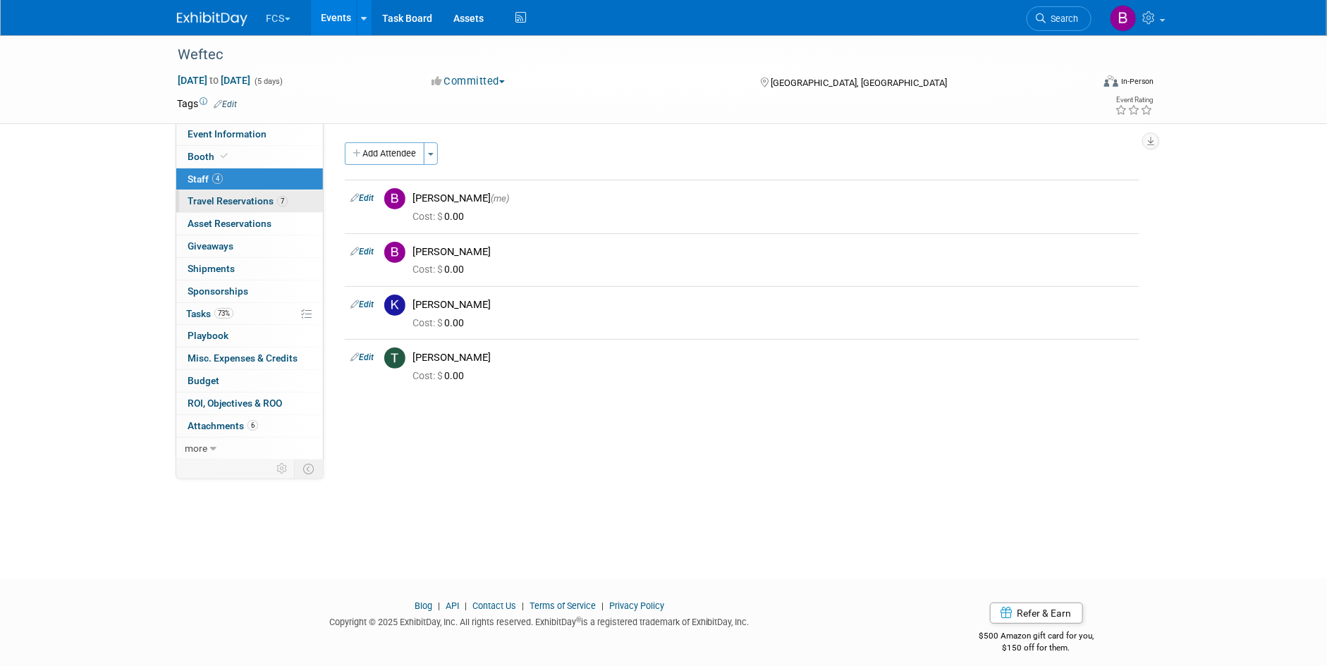  Describe the element at coordinates (227, 134) in the screenshot. I see `span: Event Information` at that location.